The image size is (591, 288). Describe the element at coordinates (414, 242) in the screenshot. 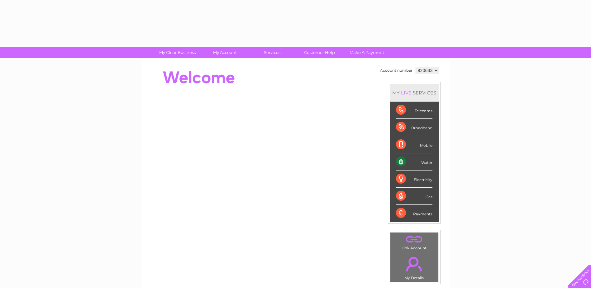

I see `td: Link Account` at that location.